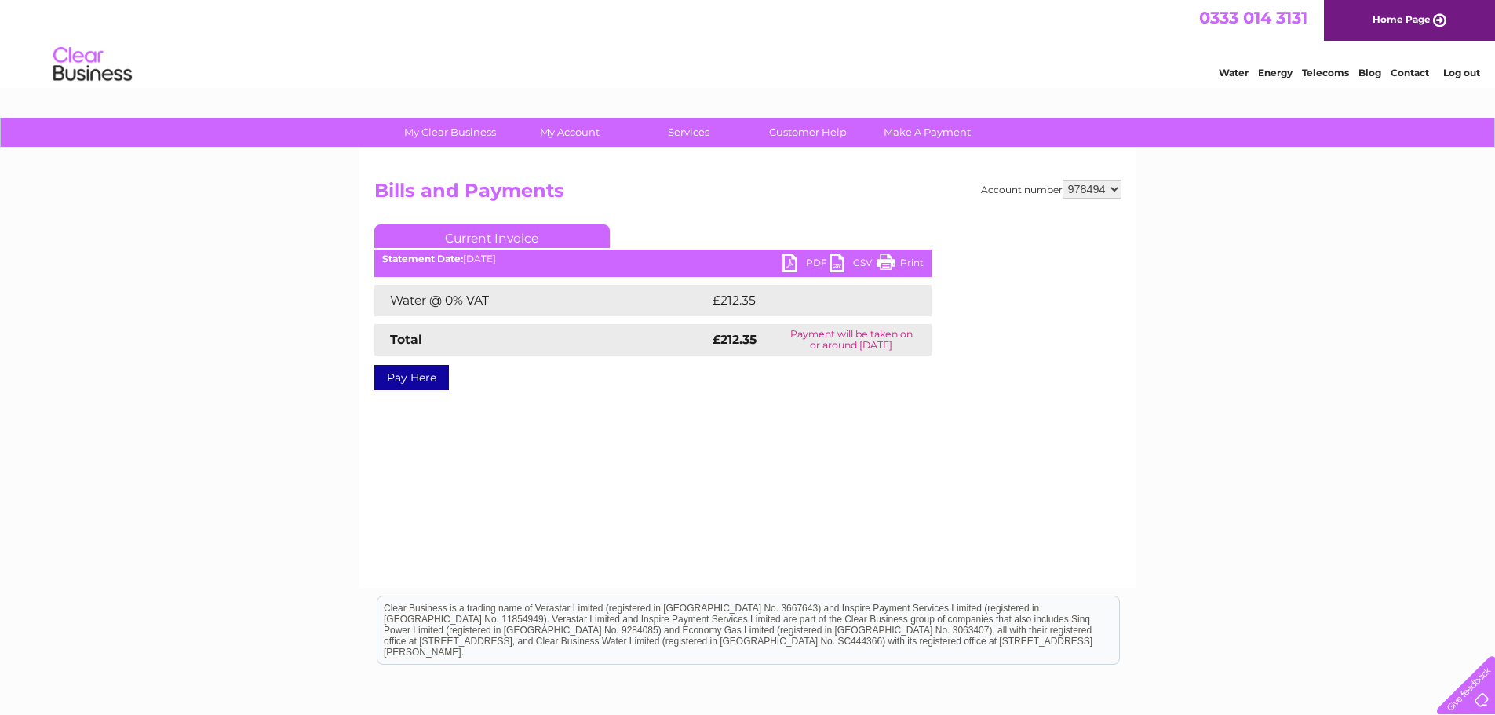 The height and width of the screenshot is (715, 1495). I want to click on a: Water, so click(1234, 72).